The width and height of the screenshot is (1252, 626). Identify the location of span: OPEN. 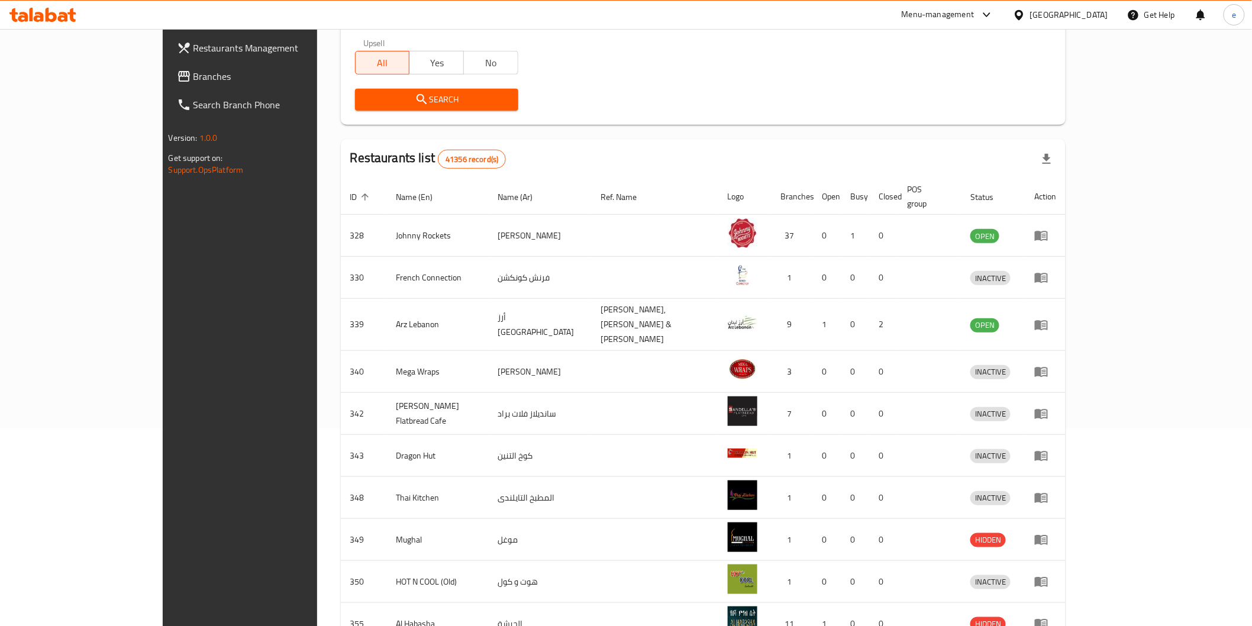
(984, 325).